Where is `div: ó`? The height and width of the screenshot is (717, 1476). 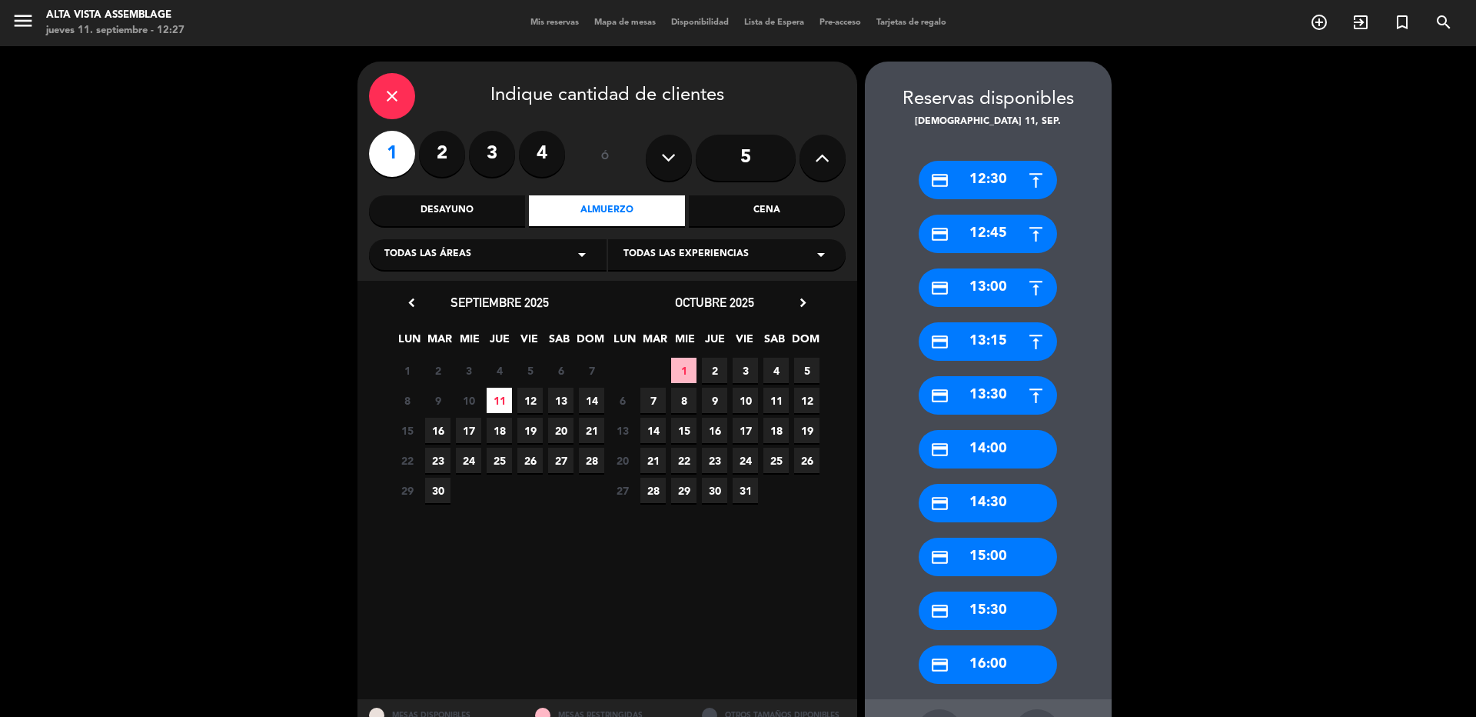 div: ó is located at coordinates (605, 158).